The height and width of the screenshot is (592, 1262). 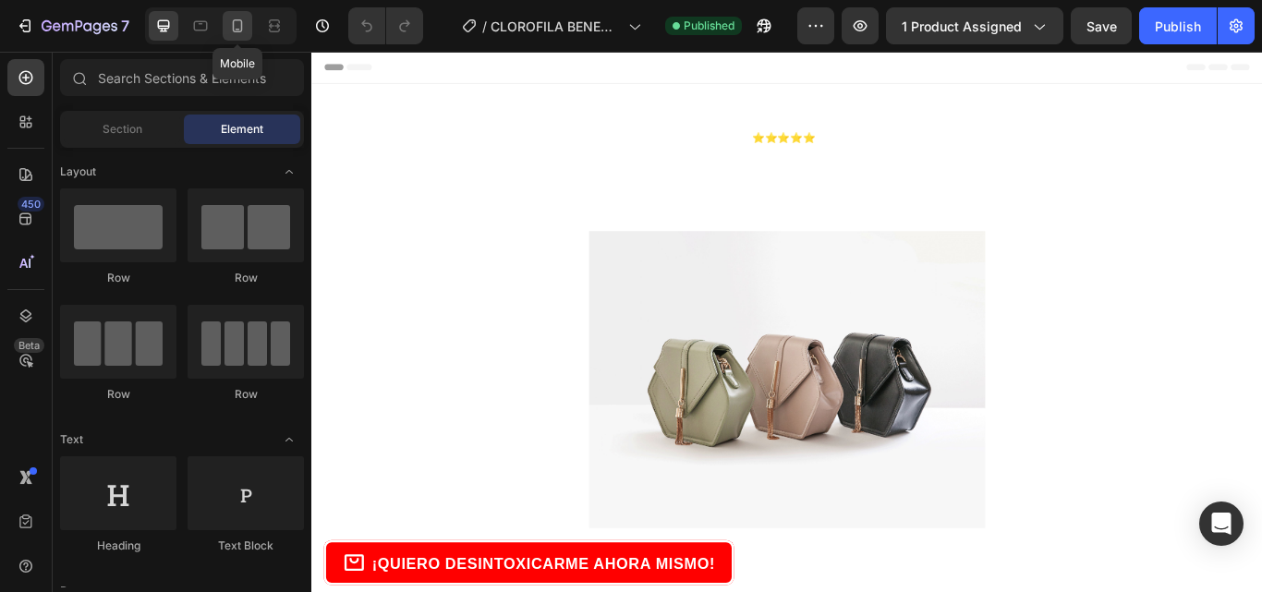 I want to click on div: Beta, so click(x=29, y=346).